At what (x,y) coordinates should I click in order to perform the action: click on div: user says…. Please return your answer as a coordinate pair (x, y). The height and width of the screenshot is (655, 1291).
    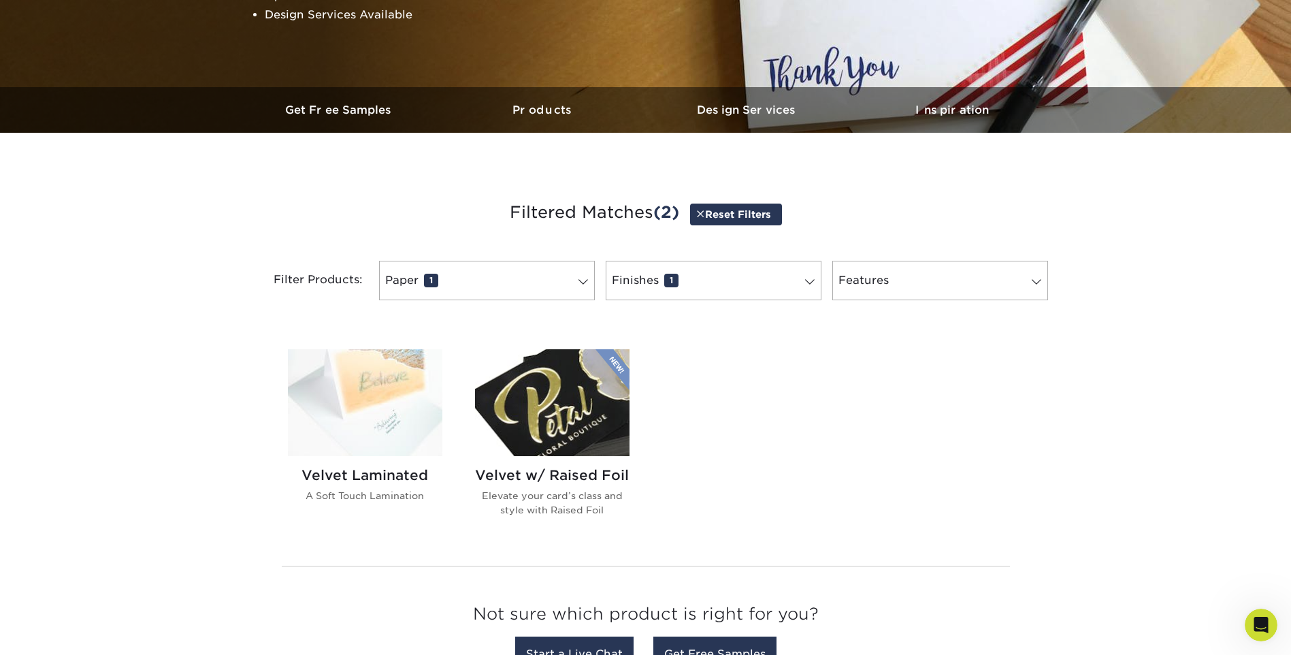
    Looking at the image, I should click on (136, 40).